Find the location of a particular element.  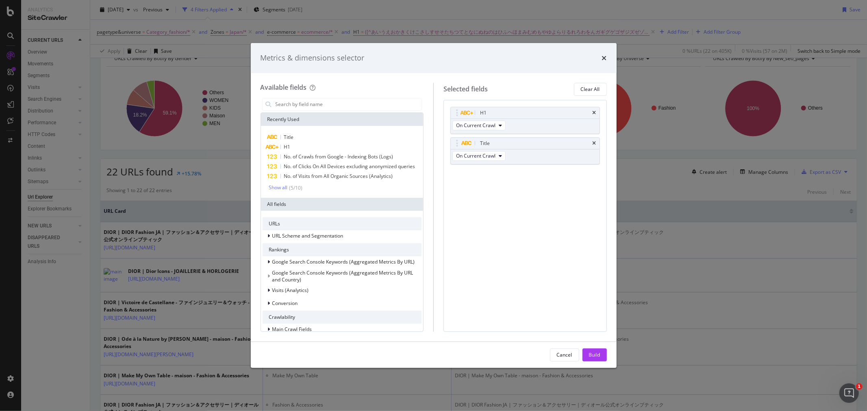

div: Cancel is located at coordinates (565, 355).